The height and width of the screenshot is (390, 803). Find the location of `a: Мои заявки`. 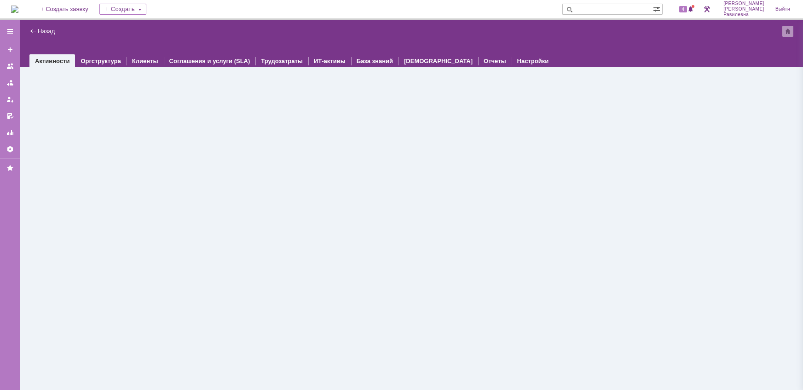

a: Мои заявки is located at coordinates (10, 99).